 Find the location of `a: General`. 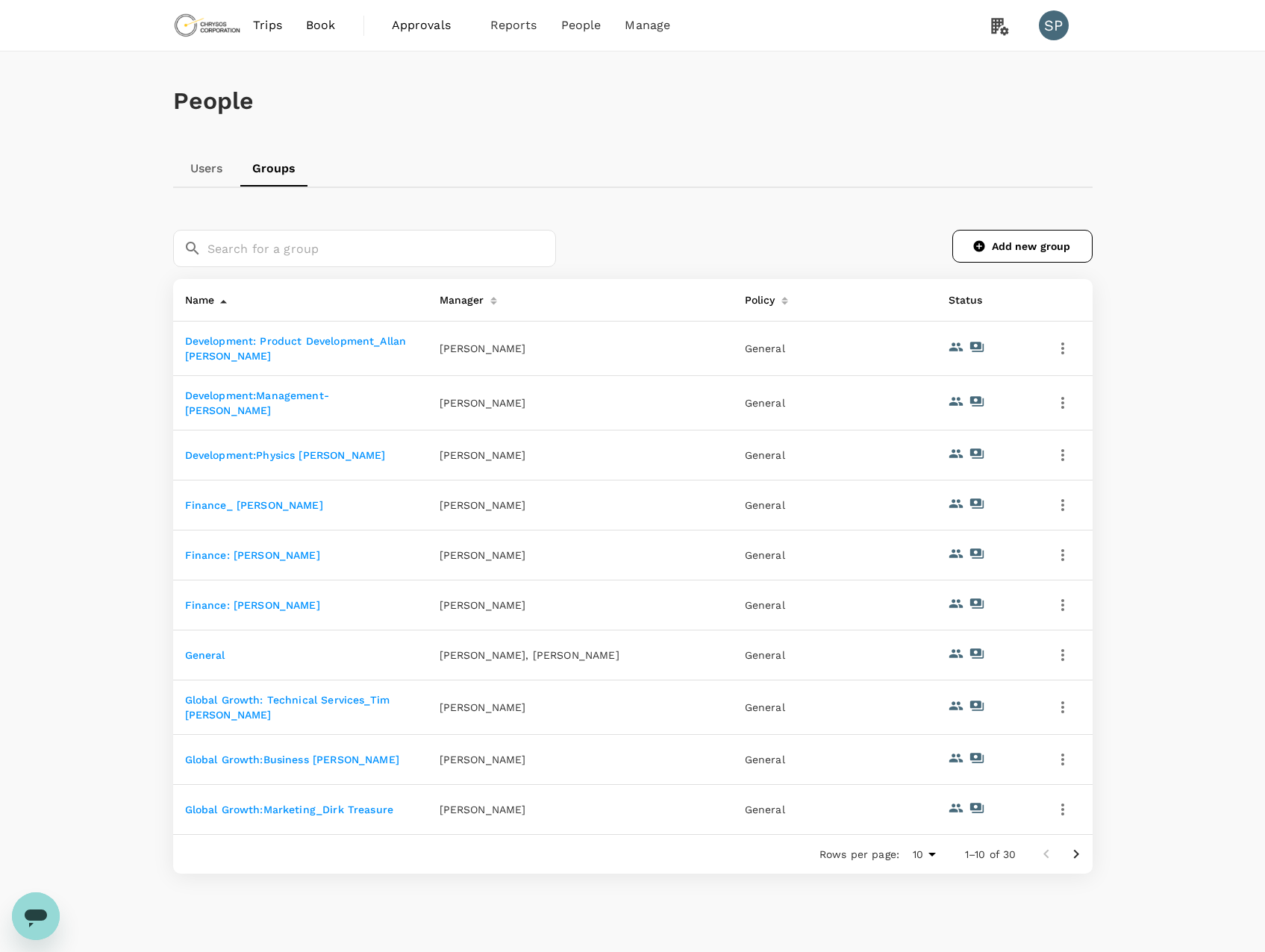

a: General is located at coordinates (205, 655).